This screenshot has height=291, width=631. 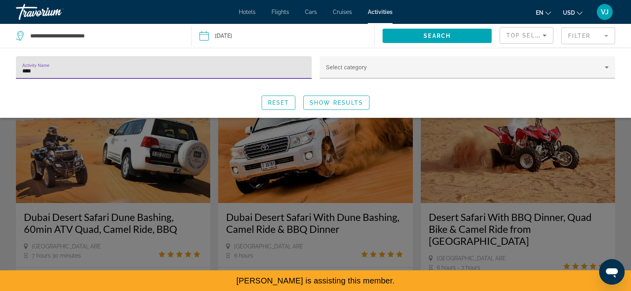 What do you see at coordinates (280, 12) in the screenshot?
I see `a: Flights` at bounding box center [280, 12].